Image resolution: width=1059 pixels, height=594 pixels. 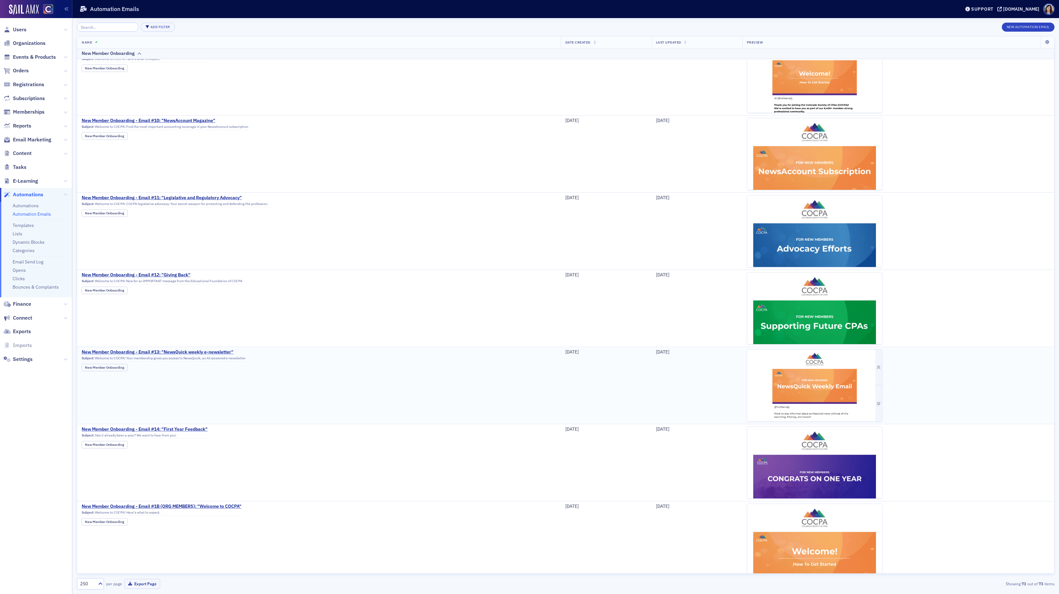 What do you see at coordinates (145, 429) in the screenshot?
I see `span: New Member Onboarding - Email #14: "First Year Feedback"` at bounding box center [145, 429].